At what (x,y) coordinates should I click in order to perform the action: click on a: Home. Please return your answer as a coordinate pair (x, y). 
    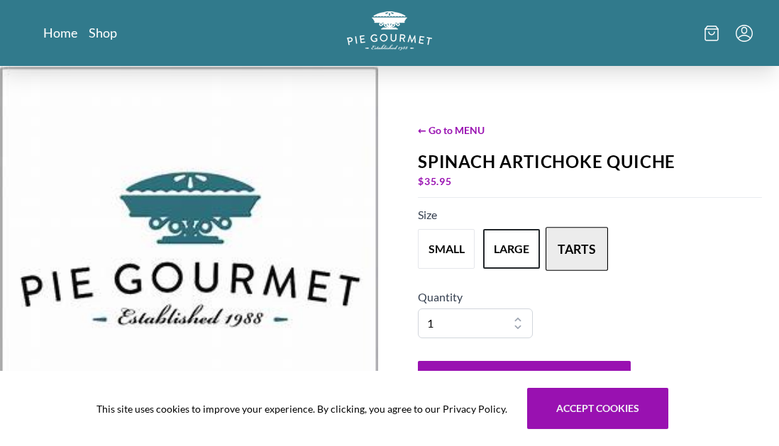
    Looking at the image, I should click on (60, 33).